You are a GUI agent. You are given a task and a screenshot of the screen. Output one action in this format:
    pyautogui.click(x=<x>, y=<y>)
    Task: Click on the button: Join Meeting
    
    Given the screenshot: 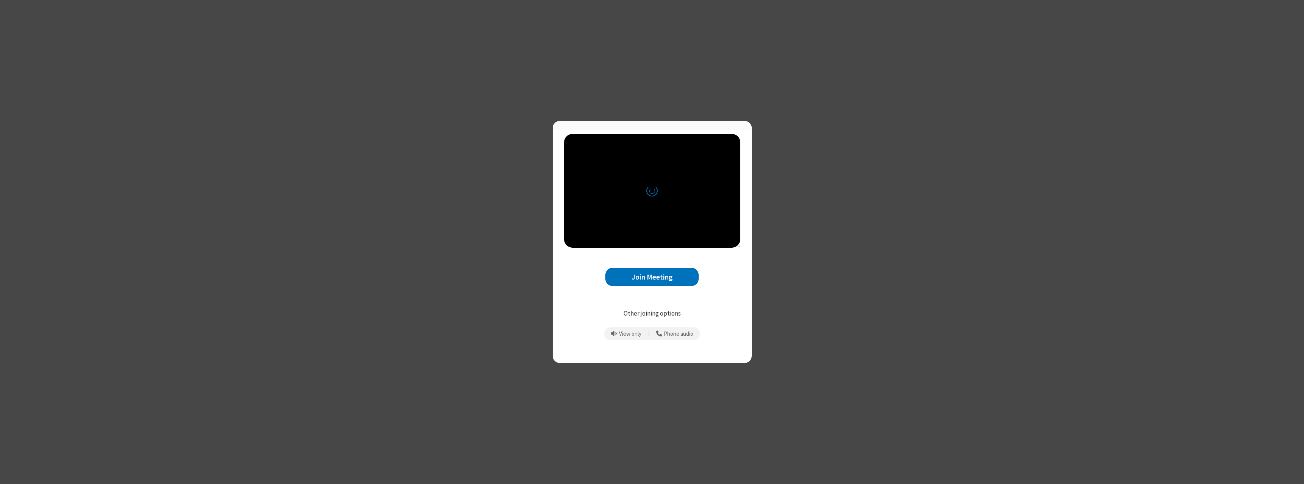 What is the action you would take?
    pyautogui.click(x=652, y=277)
    